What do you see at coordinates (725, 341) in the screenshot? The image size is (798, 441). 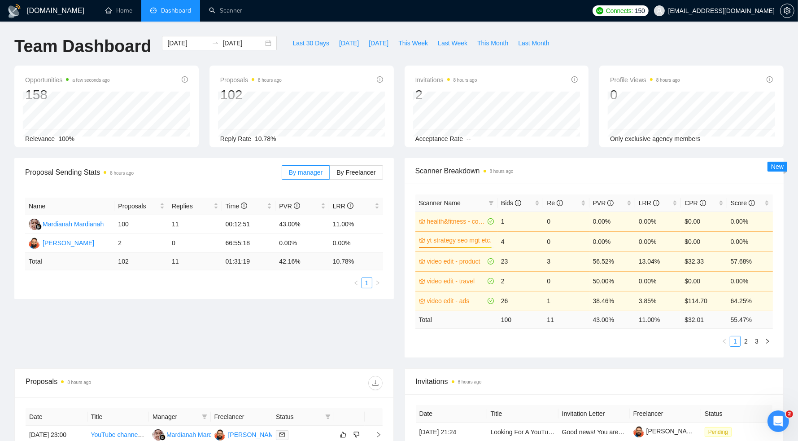 I see `button: left` at bounding box center [725, 341].